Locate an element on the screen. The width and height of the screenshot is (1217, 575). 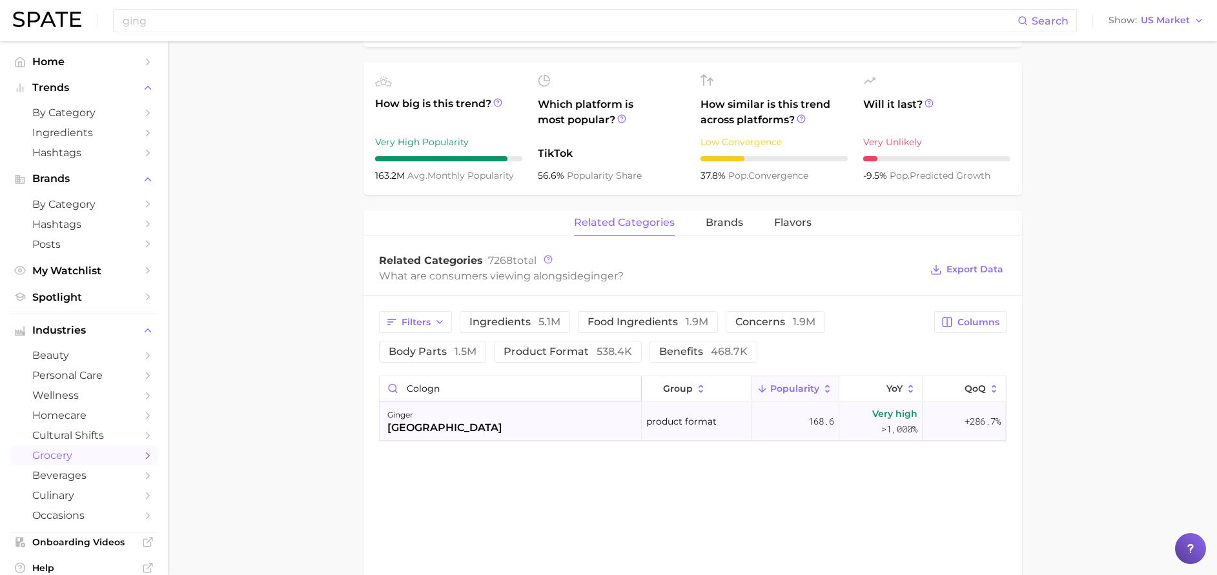
button: group is located at coordinates (697, 389).